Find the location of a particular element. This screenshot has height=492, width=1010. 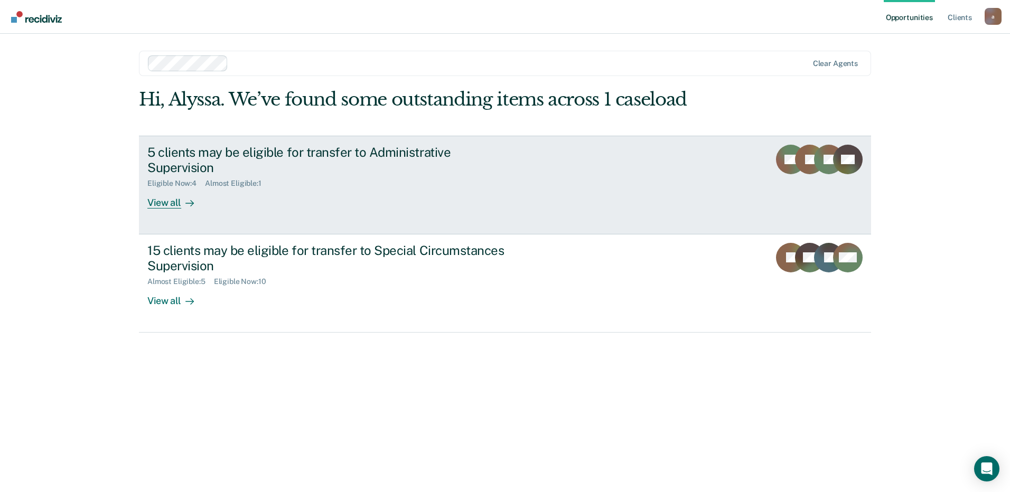

div: Almost Eligible : 5 is located at coordinates (181, 281).